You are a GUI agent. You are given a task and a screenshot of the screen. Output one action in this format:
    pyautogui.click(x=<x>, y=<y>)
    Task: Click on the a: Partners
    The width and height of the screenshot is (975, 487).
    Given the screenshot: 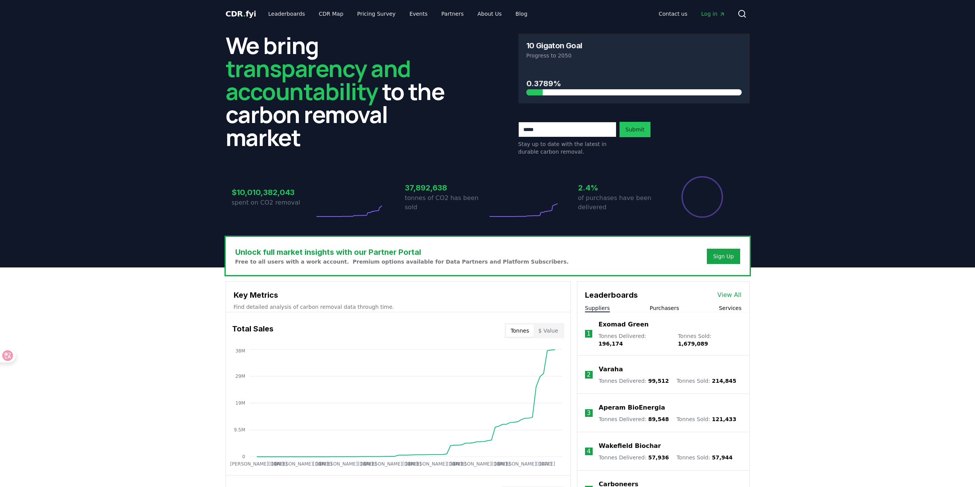 What is the action you would take?
    pyautogui.click(x=453, y=14)
    